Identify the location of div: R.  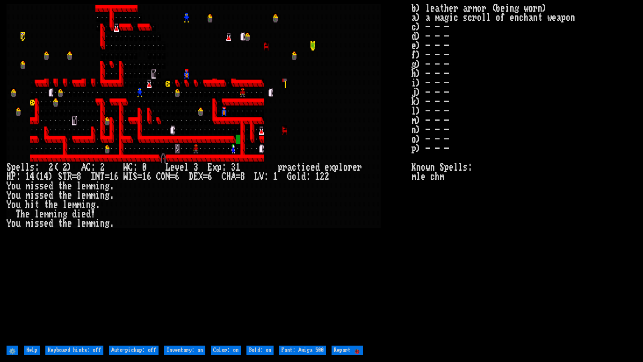
(70, 177).